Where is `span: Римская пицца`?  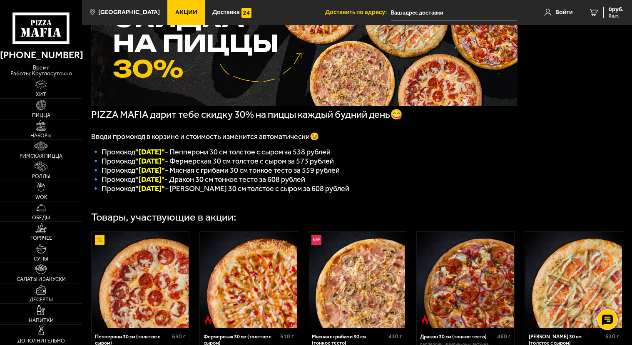 span: Римская пицца is located at coordinates (41, 156).